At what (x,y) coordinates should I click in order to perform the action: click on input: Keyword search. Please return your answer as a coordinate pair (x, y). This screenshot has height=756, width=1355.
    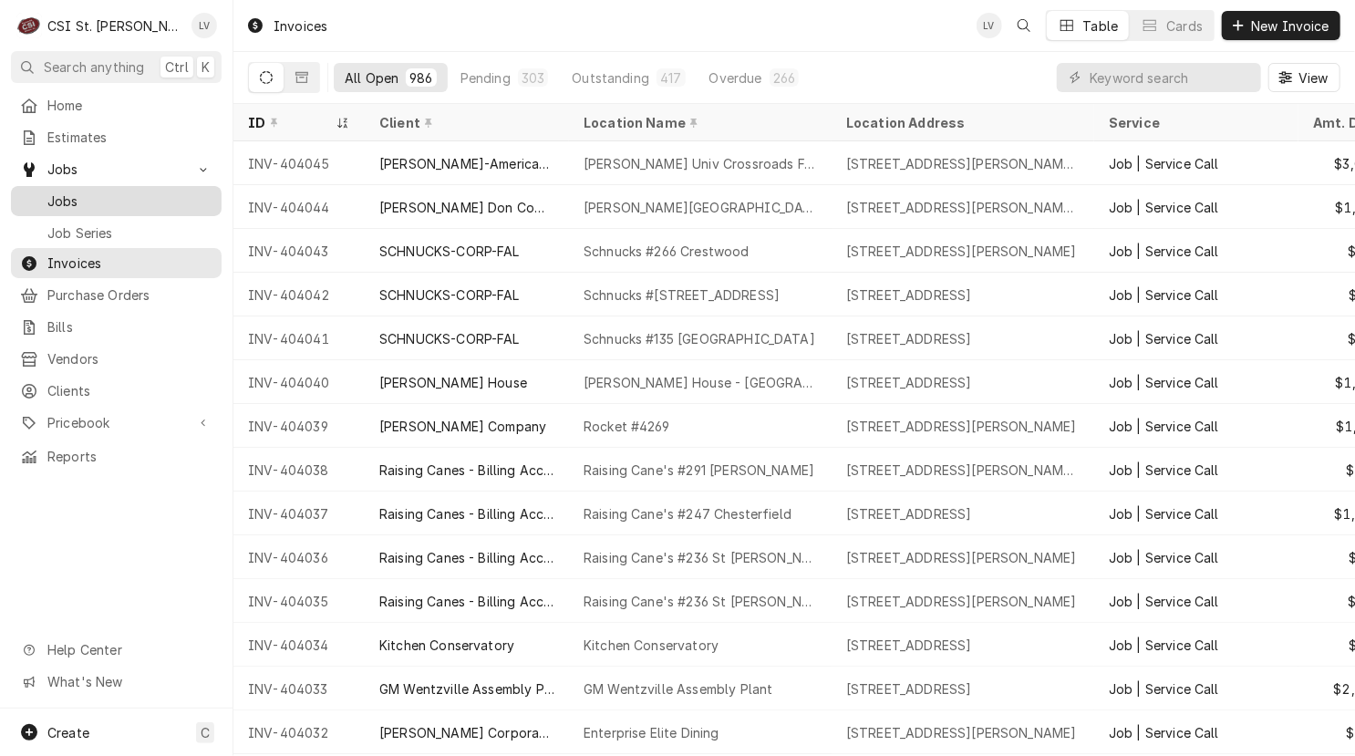
    Looking at the image, I should click on (1171, 77).